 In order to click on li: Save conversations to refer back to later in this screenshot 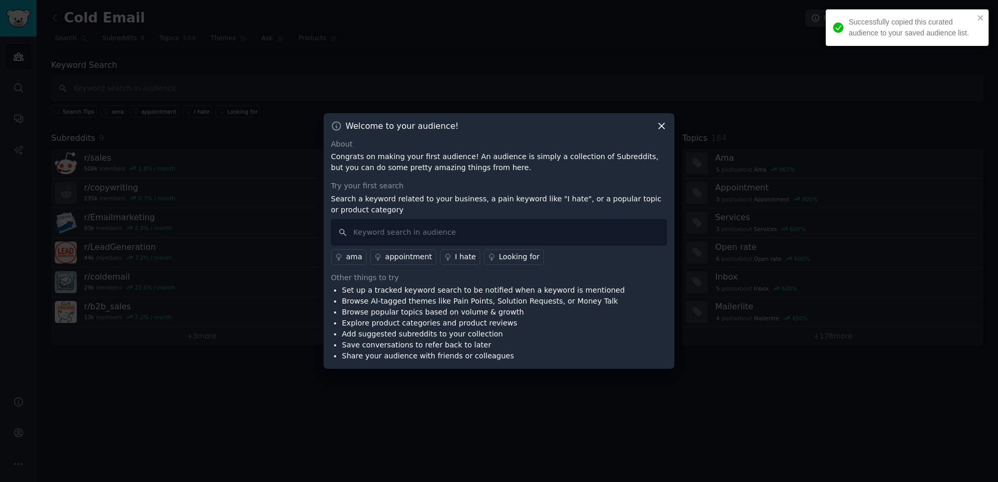, I will do `click(483, 345)`.